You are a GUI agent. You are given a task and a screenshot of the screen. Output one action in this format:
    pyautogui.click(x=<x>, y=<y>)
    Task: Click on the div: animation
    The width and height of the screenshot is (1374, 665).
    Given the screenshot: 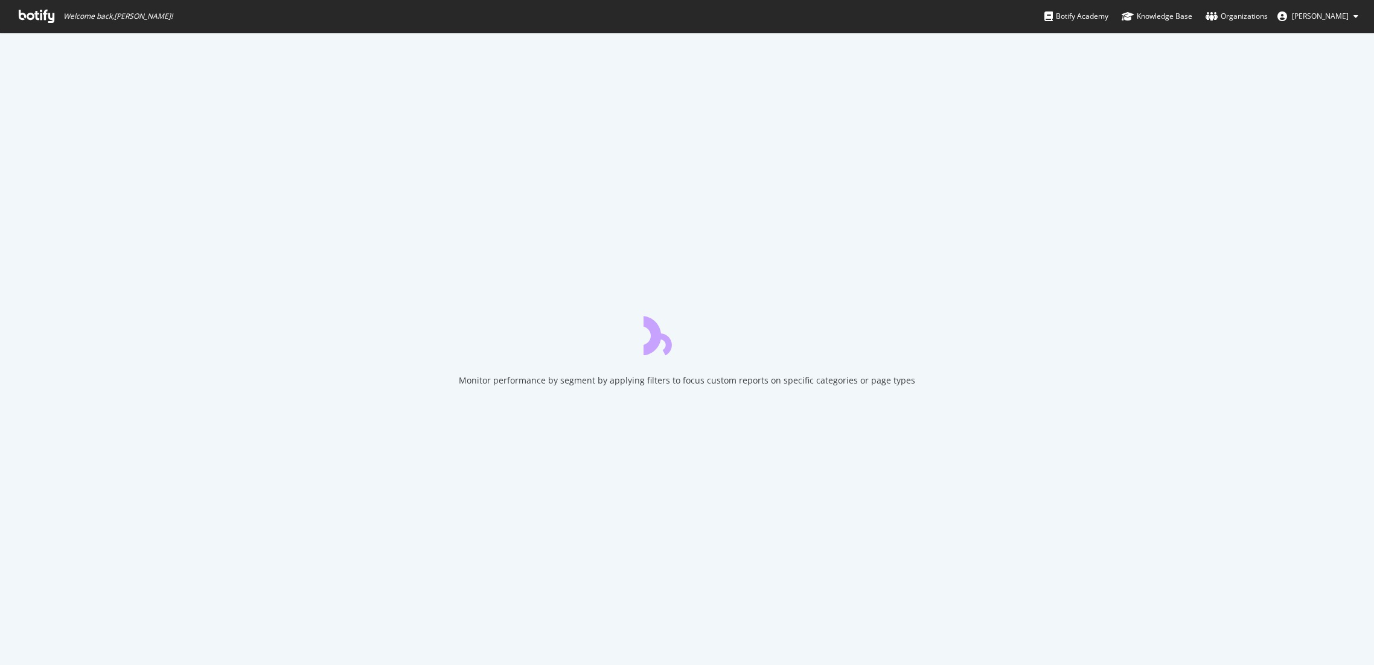 What is the action you would take?
    pyautogui.click(x=687, y=333)
    